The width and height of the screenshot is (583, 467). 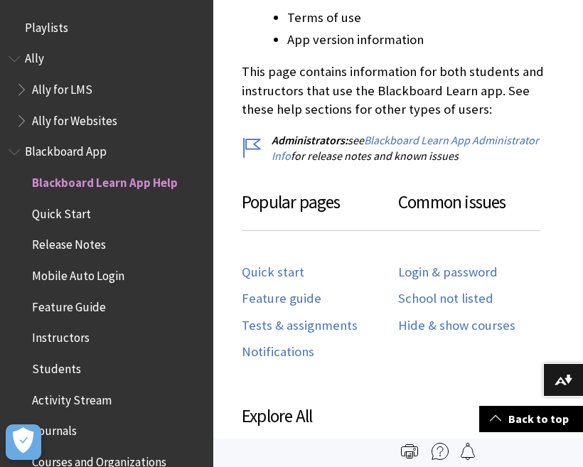 What do you see at coordinates (46, 25) in the screenshot?
I see `span: Playlists` at bounding box center [46, 25].